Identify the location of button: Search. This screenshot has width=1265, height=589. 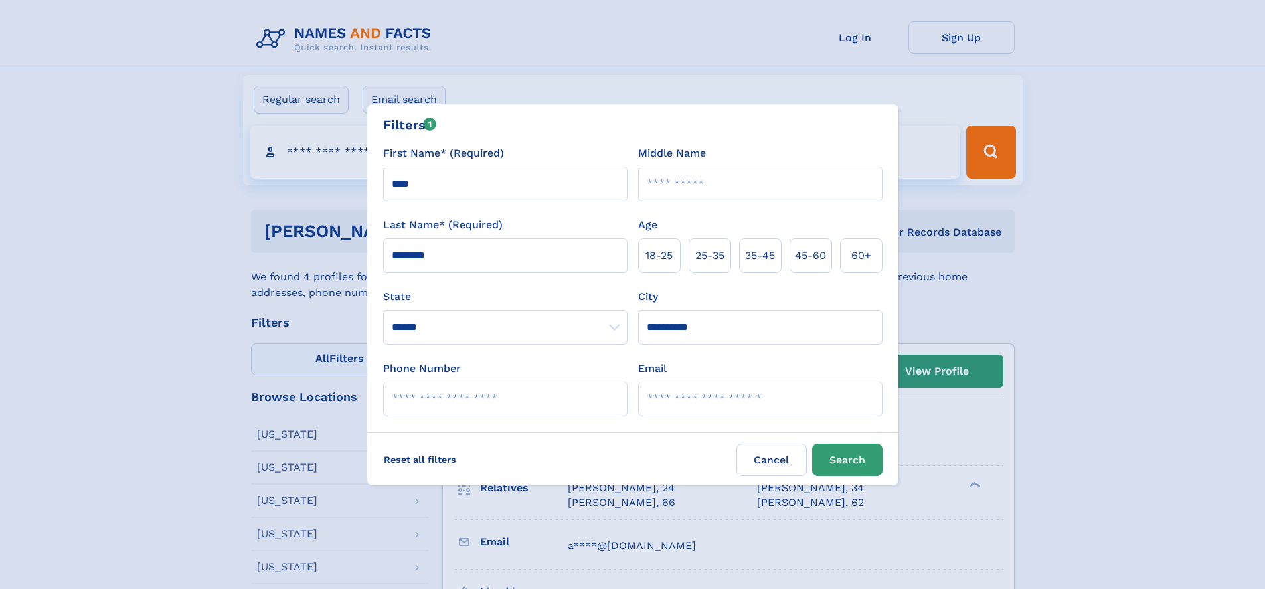
(847, 460).